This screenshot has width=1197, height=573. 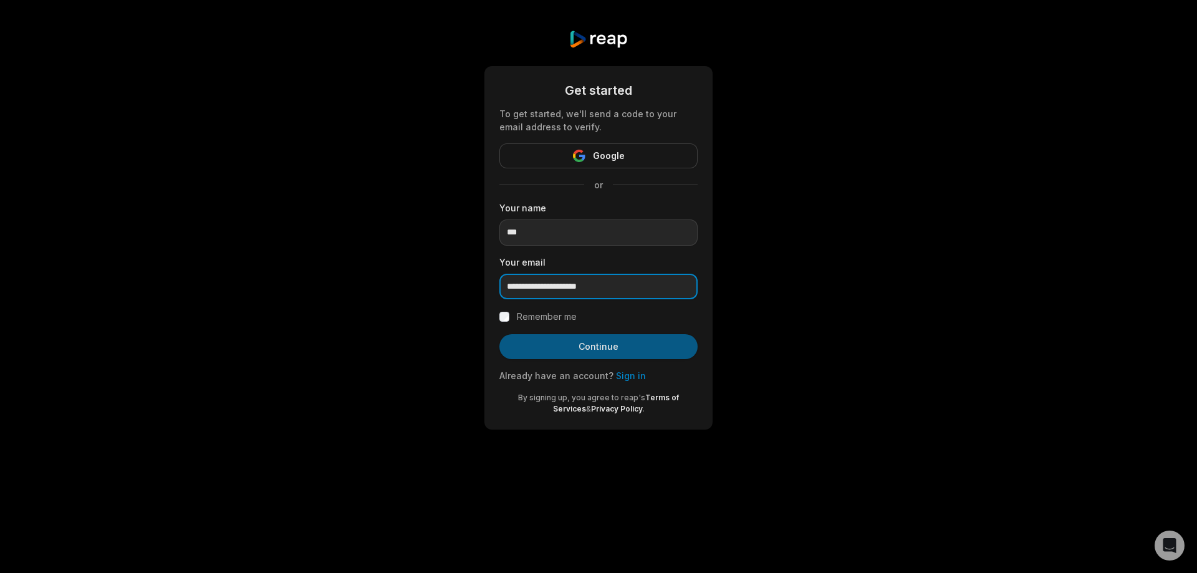 I want to click on img: reap, so click(x=598, y=39).